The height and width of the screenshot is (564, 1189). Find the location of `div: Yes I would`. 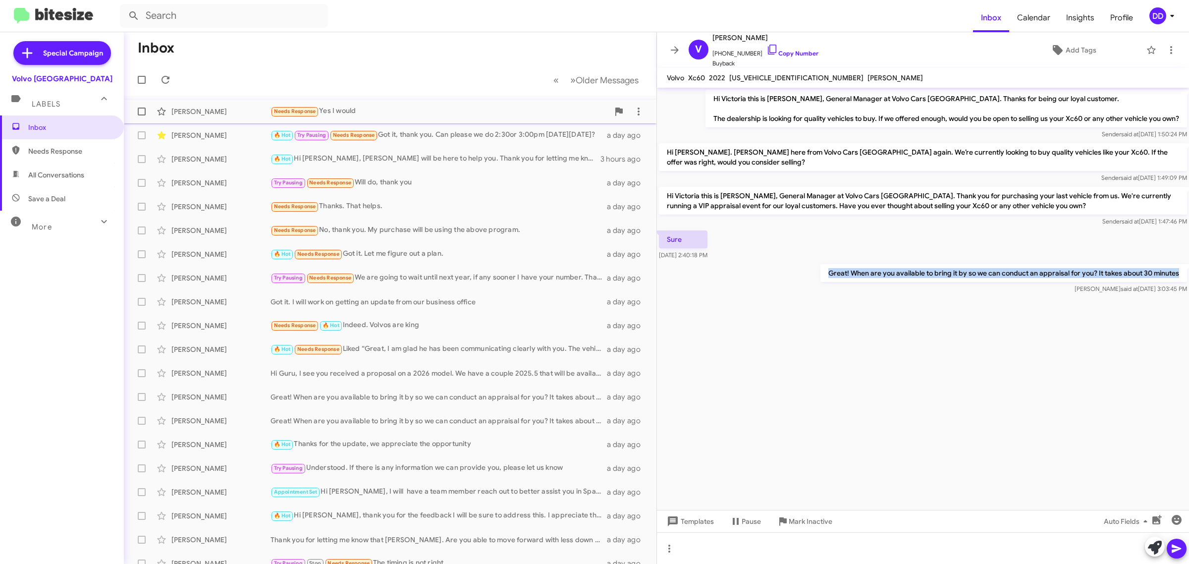

div: Yes I would is located at coordinates (439, 111).